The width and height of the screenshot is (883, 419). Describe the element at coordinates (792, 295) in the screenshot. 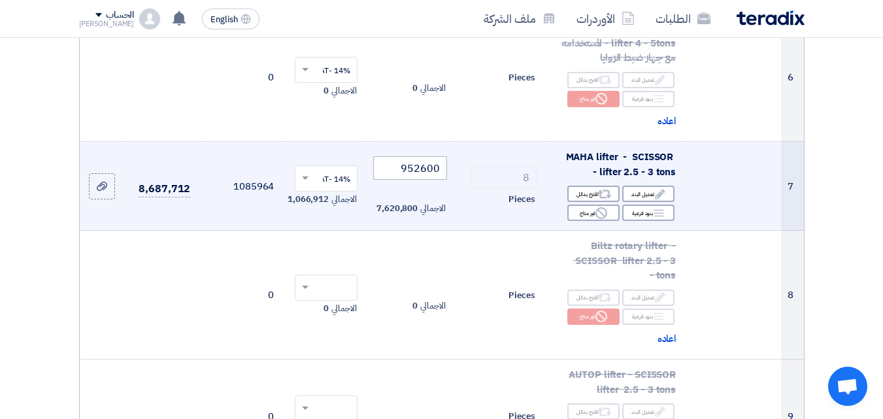

I see `td: 8` at that location.